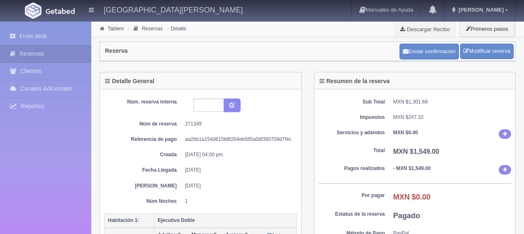 The height and width of the screenshot is (234, 524). I want to click on a: Descargar Recibo, so click(425, 29).